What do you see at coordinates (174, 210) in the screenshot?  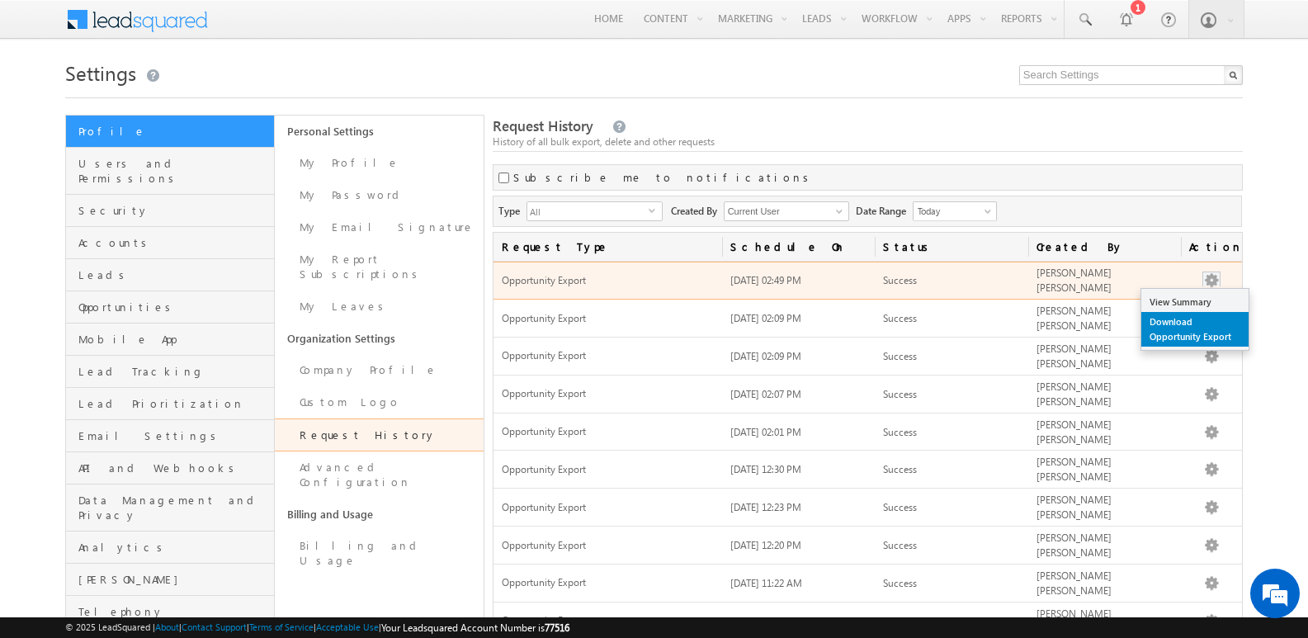 I see `span: Security` at bounding box center [174, 210].